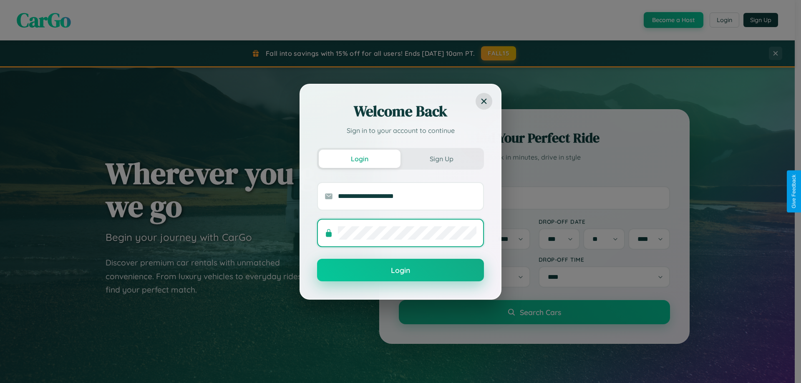 Image resolution: width=801 pixels, height=383 pixels. I want to click on h2: Welcome Back, so click(400, 111).